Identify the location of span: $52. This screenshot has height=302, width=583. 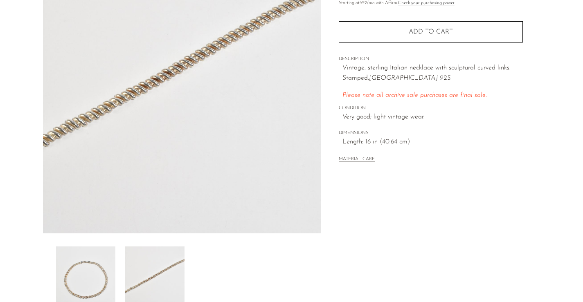
(363, 3).